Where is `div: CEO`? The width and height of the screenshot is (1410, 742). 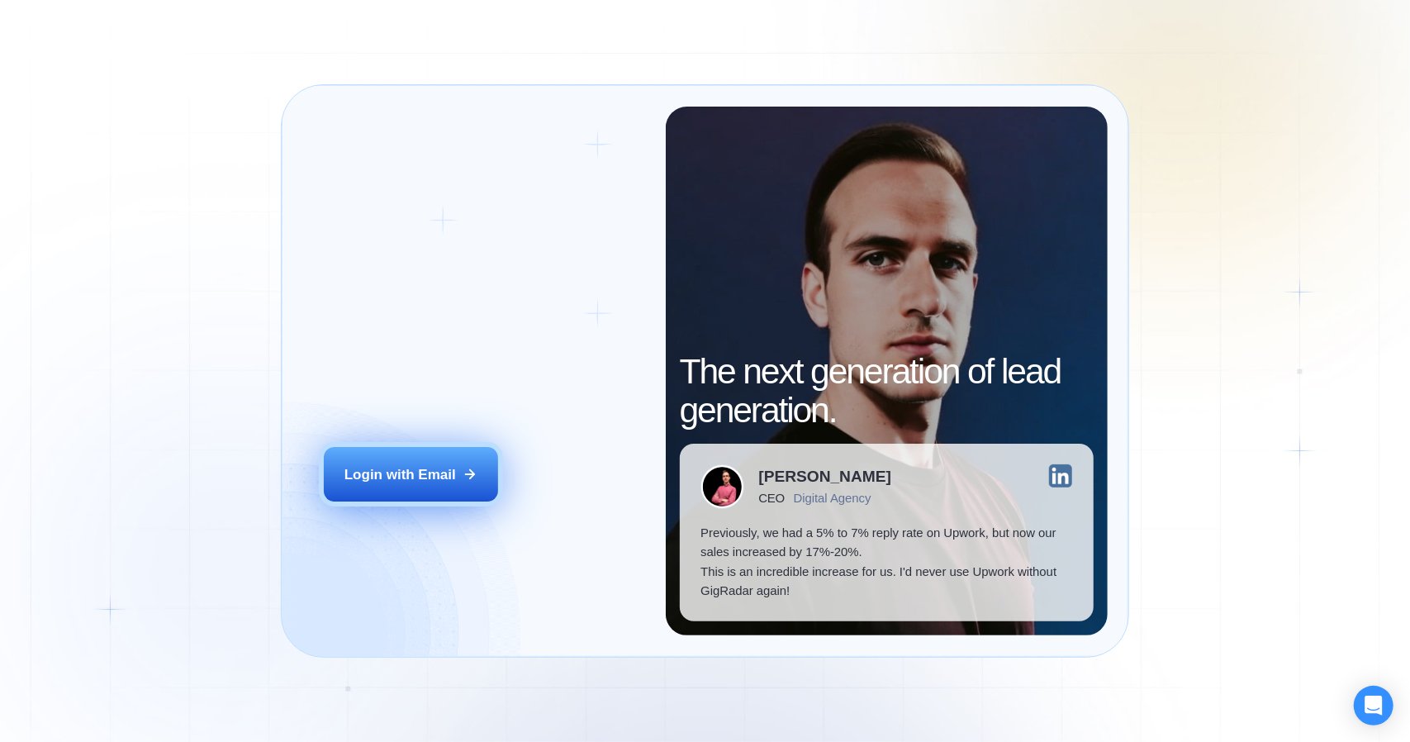 div: CEO is located at coordinates (772, 497).